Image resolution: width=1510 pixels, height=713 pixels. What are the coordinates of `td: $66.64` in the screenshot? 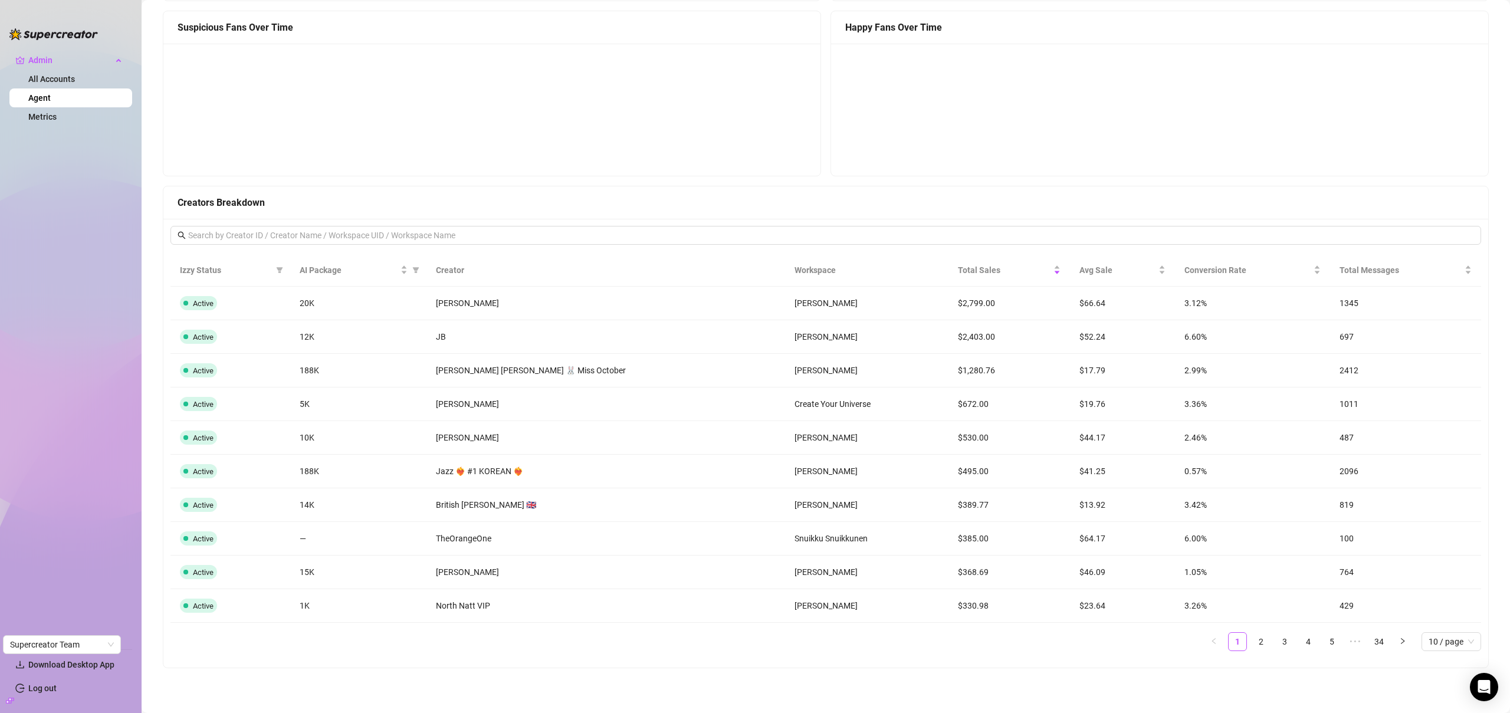 It's located at (1122, 303).